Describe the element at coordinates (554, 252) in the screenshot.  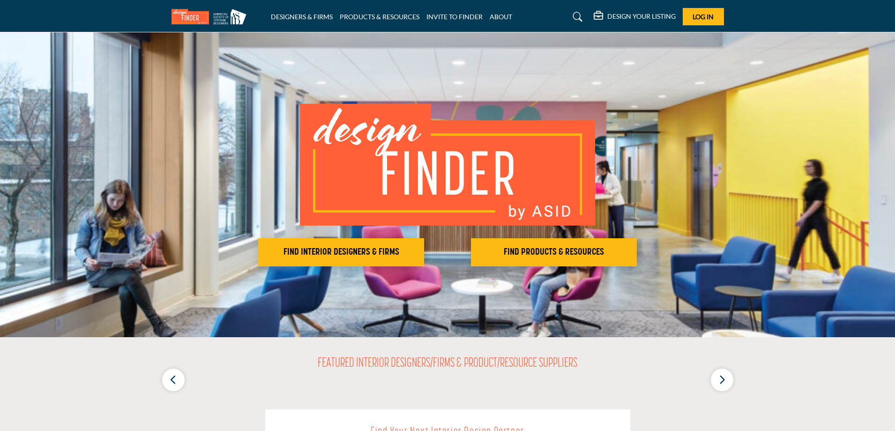
I see `button: FIND PRODUCTS & RESOURCES` at that location.